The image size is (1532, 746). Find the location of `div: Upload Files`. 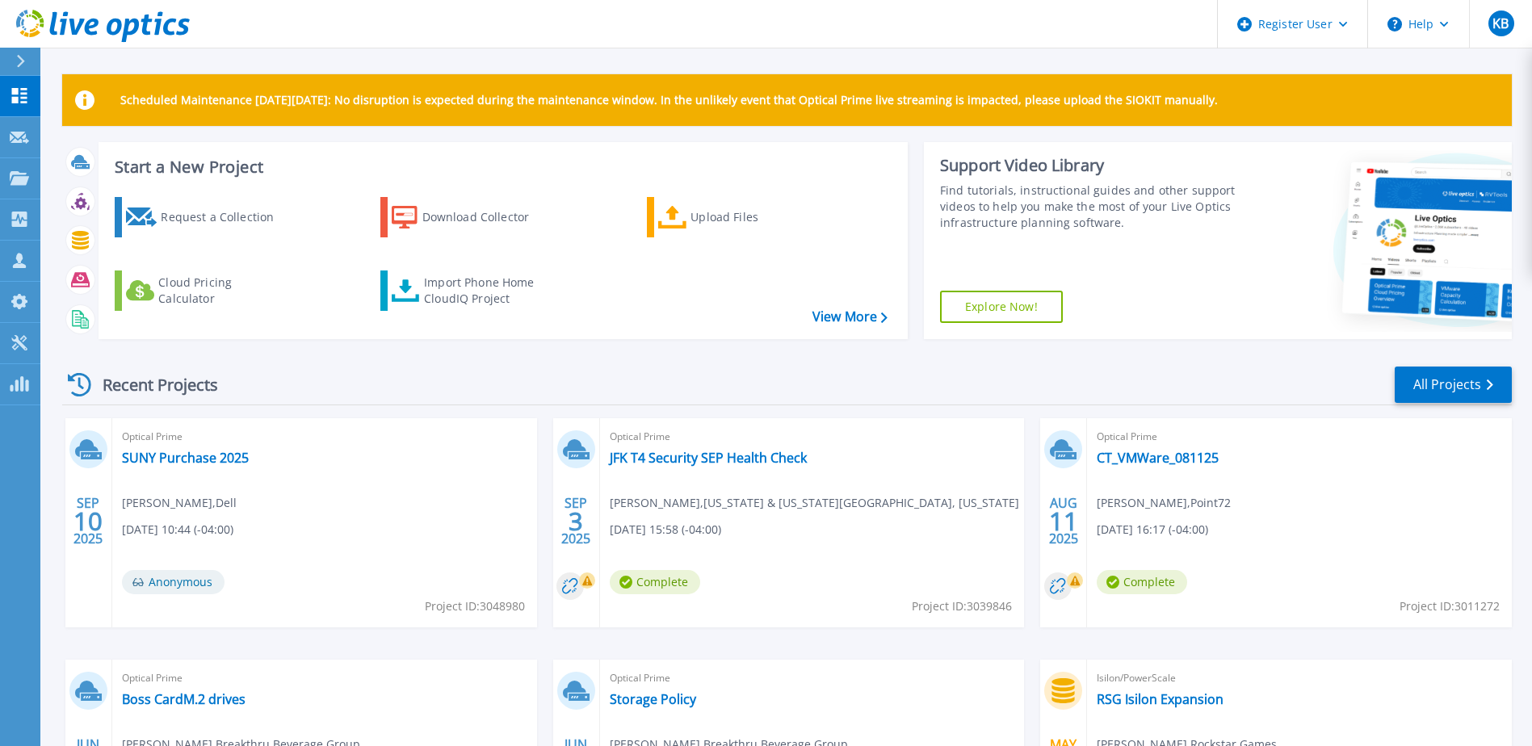

div: Upload Files is located at coordinates (755, 217).